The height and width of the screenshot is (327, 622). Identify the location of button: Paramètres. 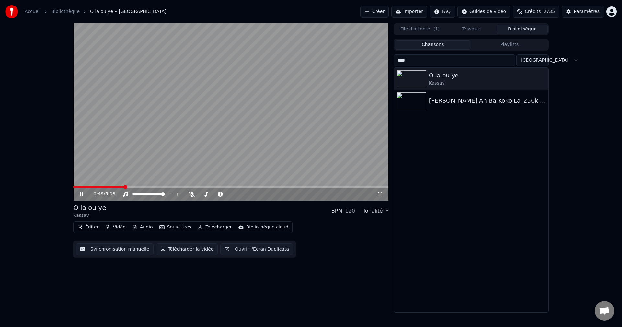
(582, 12).